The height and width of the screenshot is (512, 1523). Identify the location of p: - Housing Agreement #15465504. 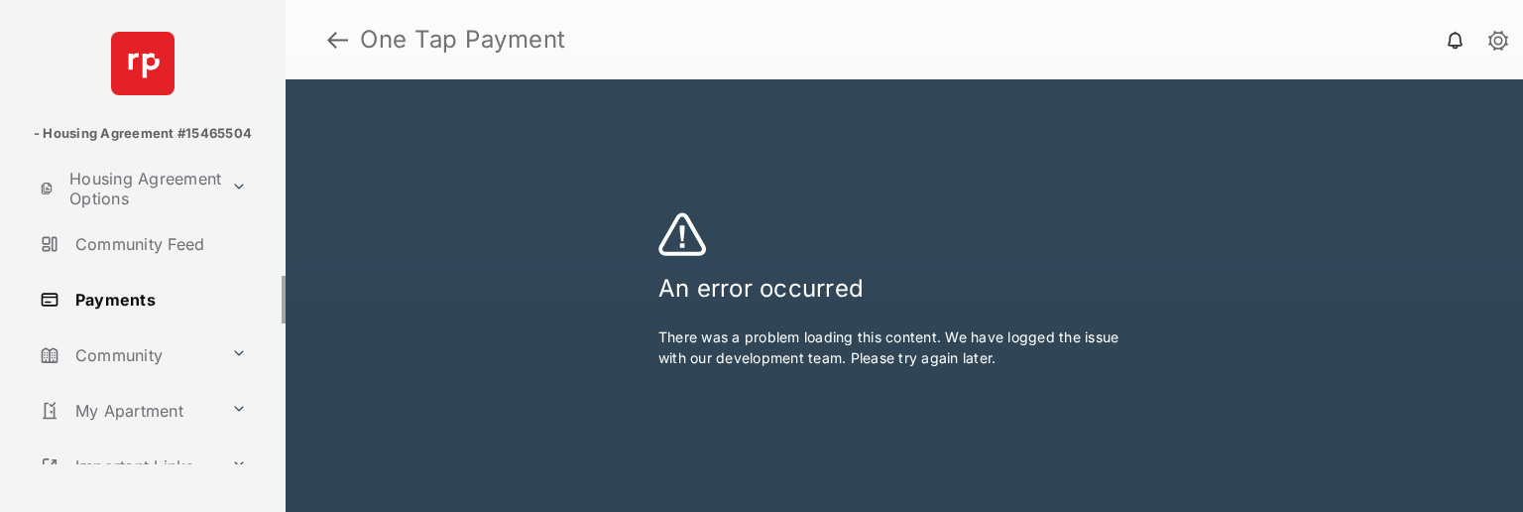
(143, 134).